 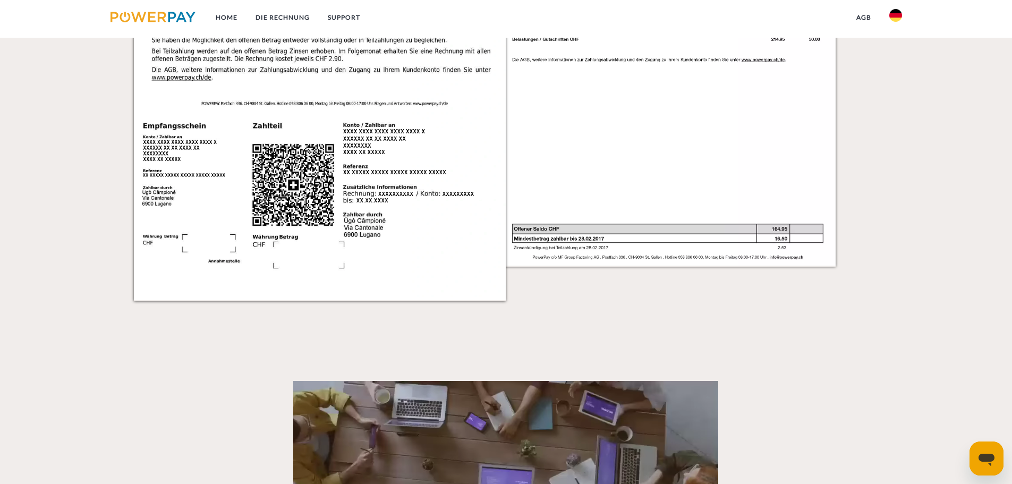 What do you see at coordinates (344, 18) in the screenshot?
I see `a: SUPPORT` at bounding box center [344, 18].